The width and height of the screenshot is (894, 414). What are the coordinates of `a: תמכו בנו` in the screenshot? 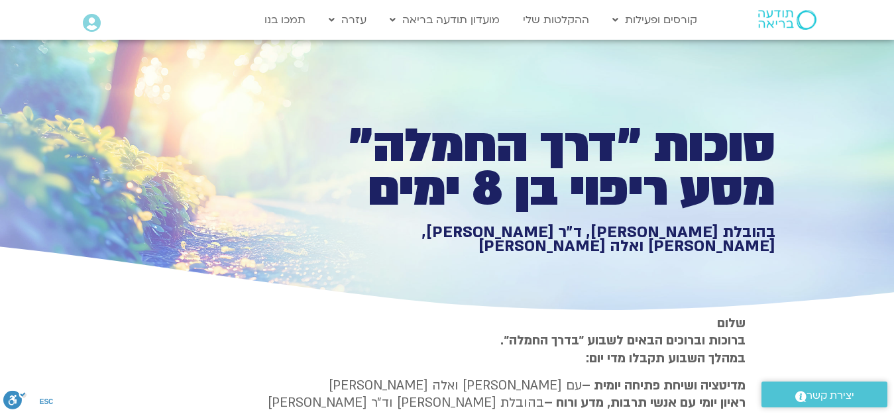 It's located at (285, 20).